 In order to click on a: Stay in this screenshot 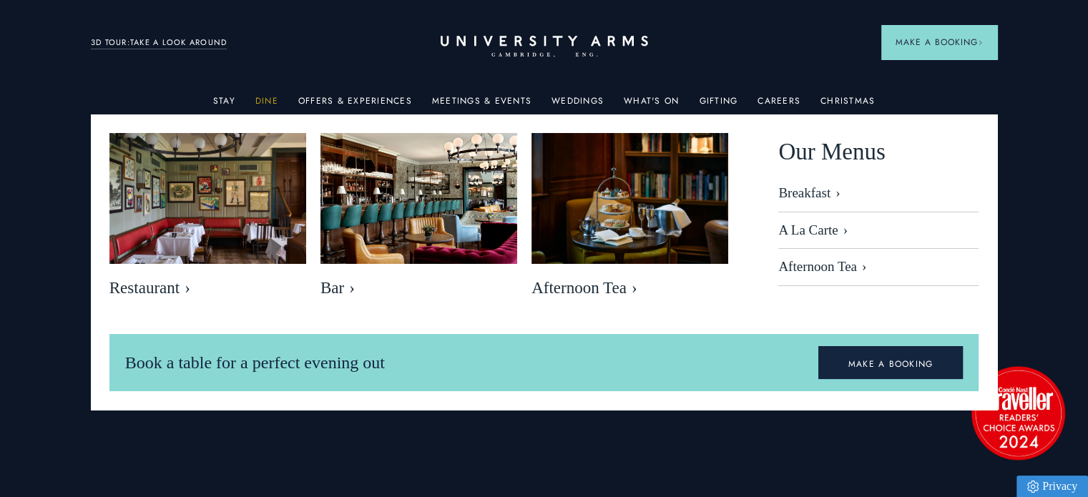, I will do `click(224, 105)`.